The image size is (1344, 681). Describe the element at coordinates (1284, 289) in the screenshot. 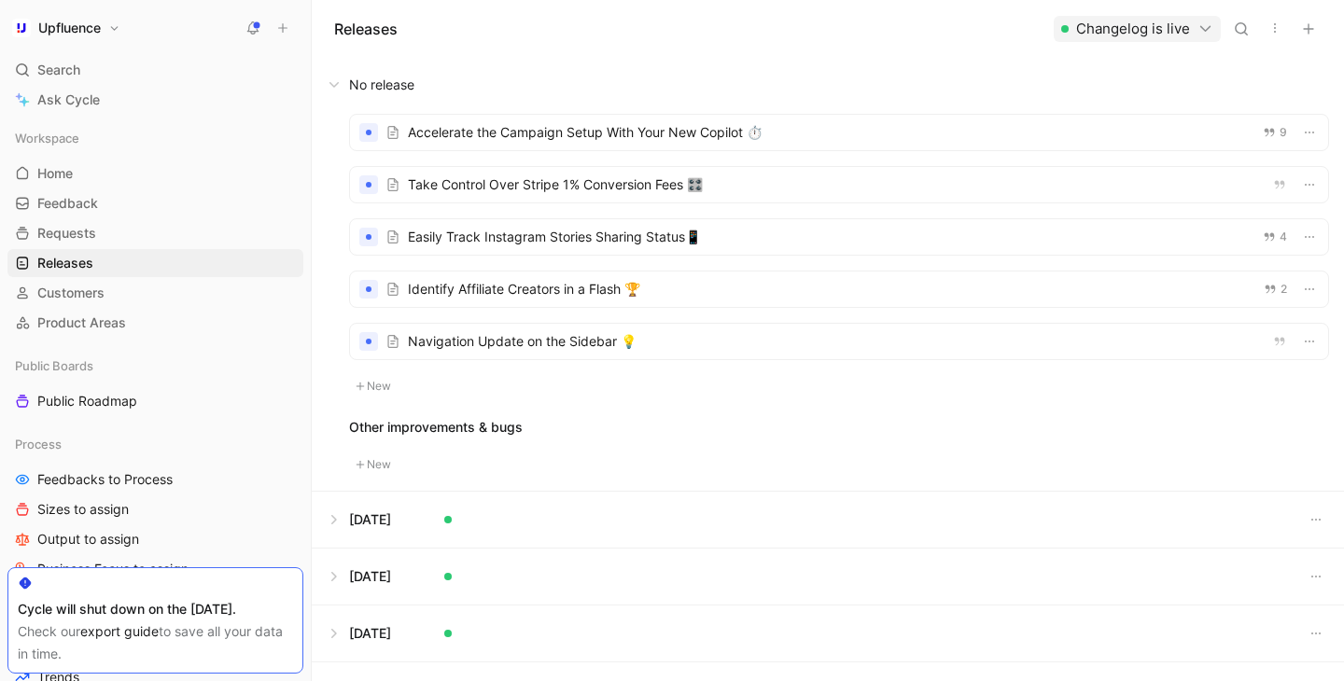

I see `span: 2` at that location.